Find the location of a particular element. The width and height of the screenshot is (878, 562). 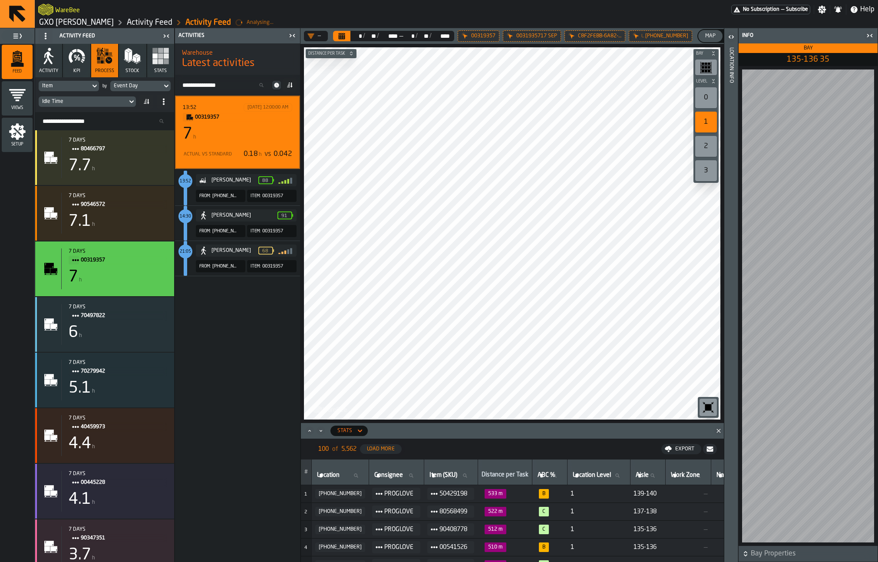

span: Setup is located at coordinates (17, 144).